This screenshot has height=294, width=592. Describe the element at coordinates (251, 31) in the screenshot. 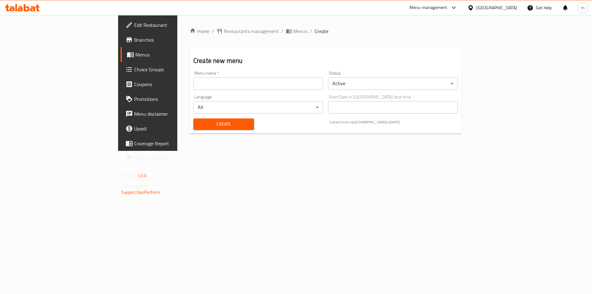

I see `span: Restaurants management` at that location.